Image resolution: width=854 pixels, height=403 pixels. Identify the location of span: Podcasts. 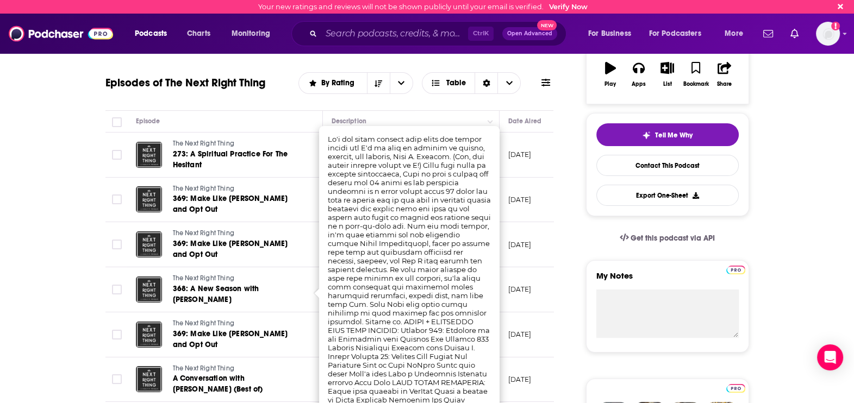
(151, 34).